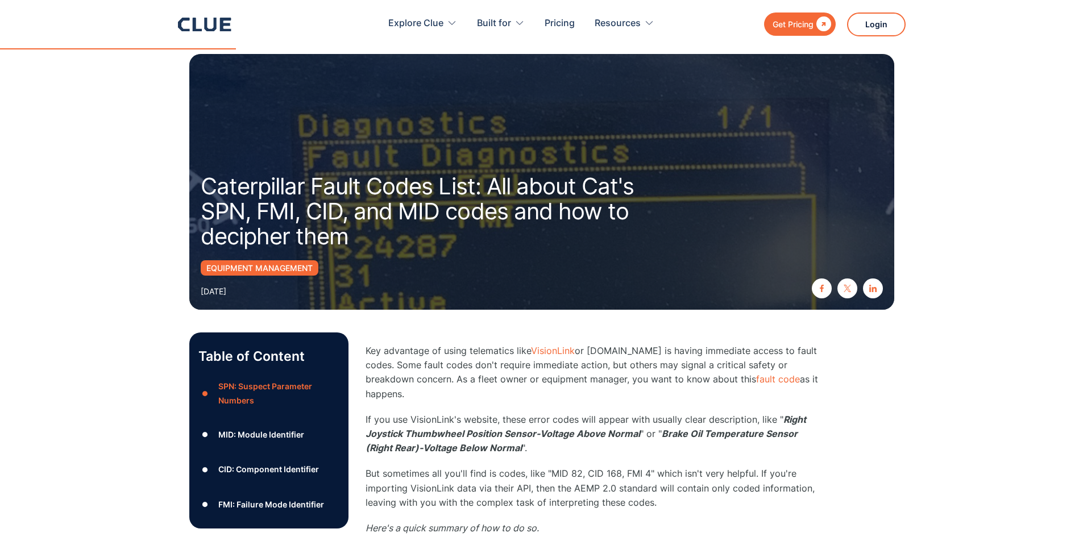 This screenshot has height=537, width=1083. I want to click on em: Right Joystick Thumbwheel Position Sensor-Voltage Above Normal, so click(586, 426).